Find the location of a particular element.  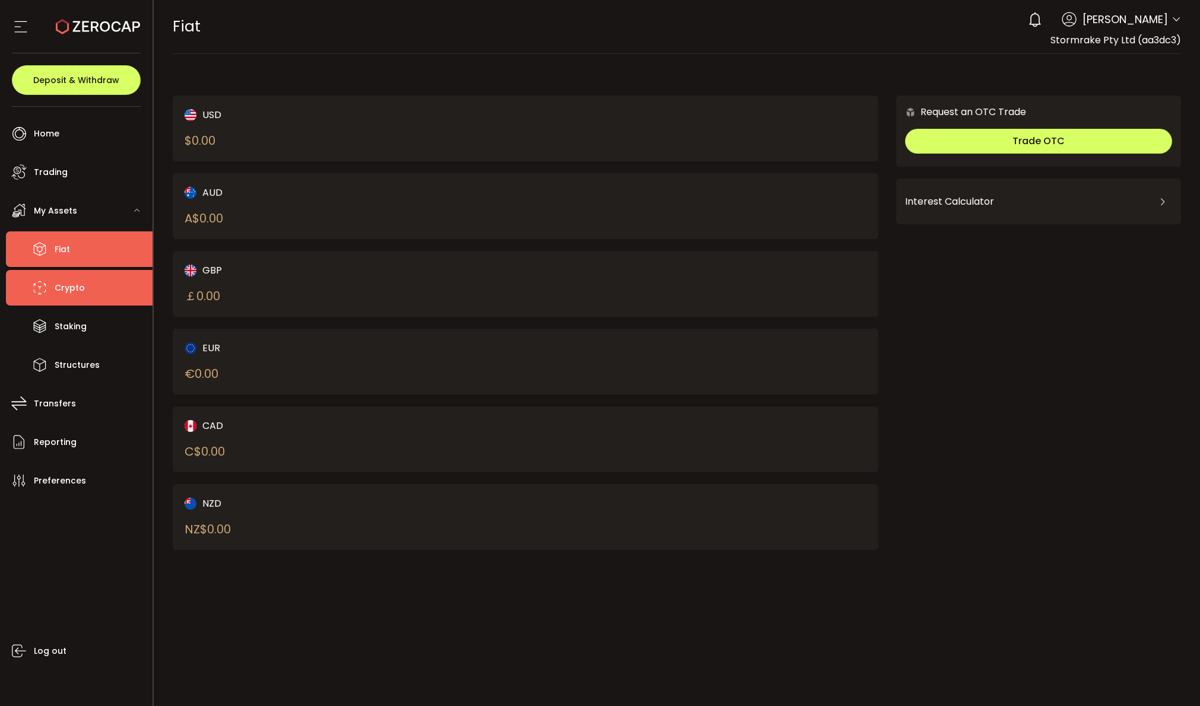

span: My Assets is located at coordinates (55, 211).